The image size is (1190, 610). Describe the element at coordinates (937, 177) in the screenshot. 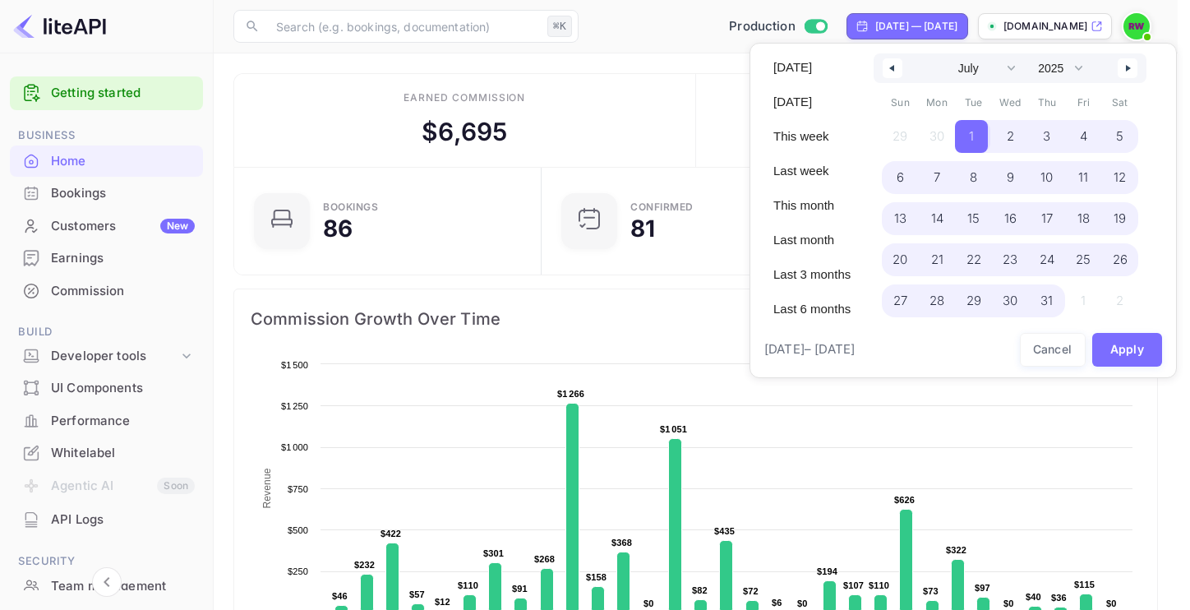

I see `span: 7` at that location.